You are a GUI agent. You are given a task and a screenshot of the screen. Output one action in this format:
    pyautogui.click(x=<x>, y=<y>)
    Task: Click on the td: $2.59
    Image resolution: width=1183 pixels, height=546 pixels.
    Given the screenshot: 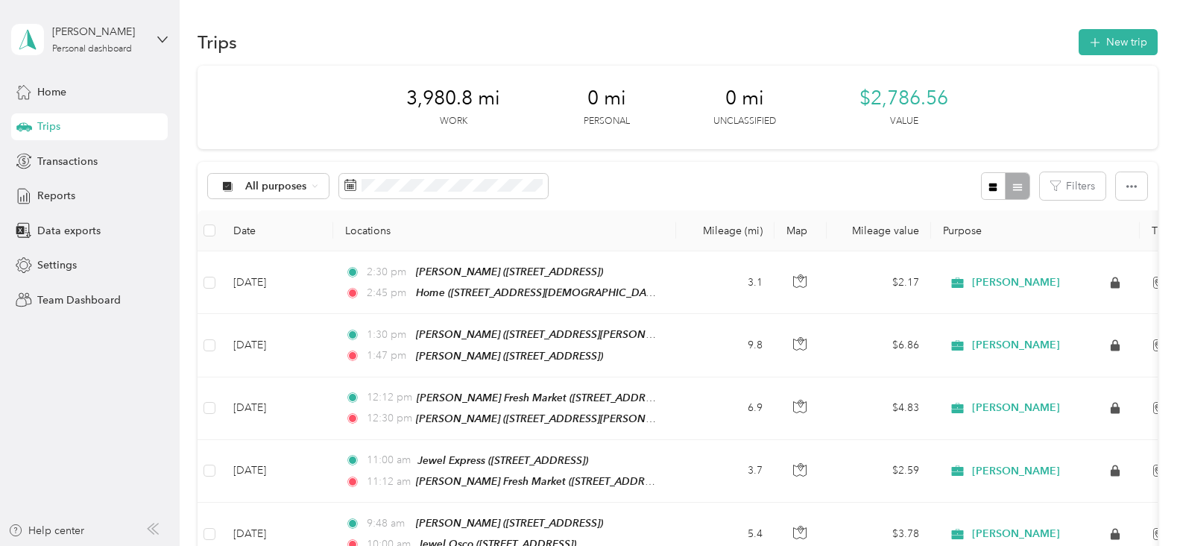 What is the action you would take?
    pyautogui.click(x=879, y=471)
    